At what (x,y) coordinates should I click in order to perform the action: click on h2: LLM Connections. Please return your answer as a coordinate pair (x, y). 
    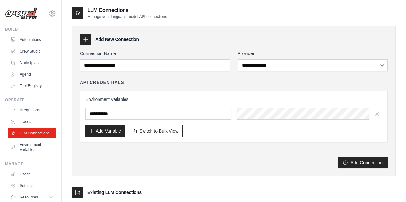
    Looking at the image, I should click on (127, 10).